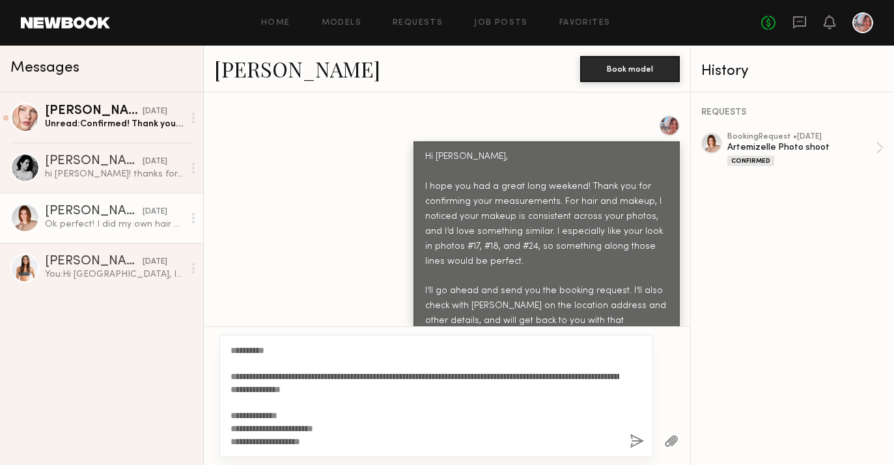  Describe the element at coordinates (275, 23) in the screenshot. I see `a: Home` at that location.